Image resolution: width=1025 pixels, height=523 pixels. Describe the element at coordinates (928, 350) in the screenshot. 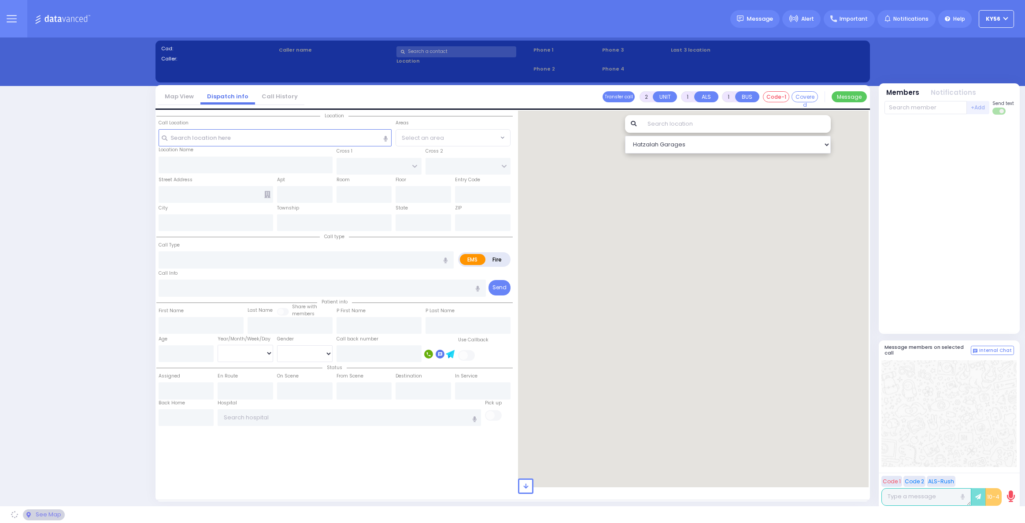

I see `h5: Message members on selected call` at that location.